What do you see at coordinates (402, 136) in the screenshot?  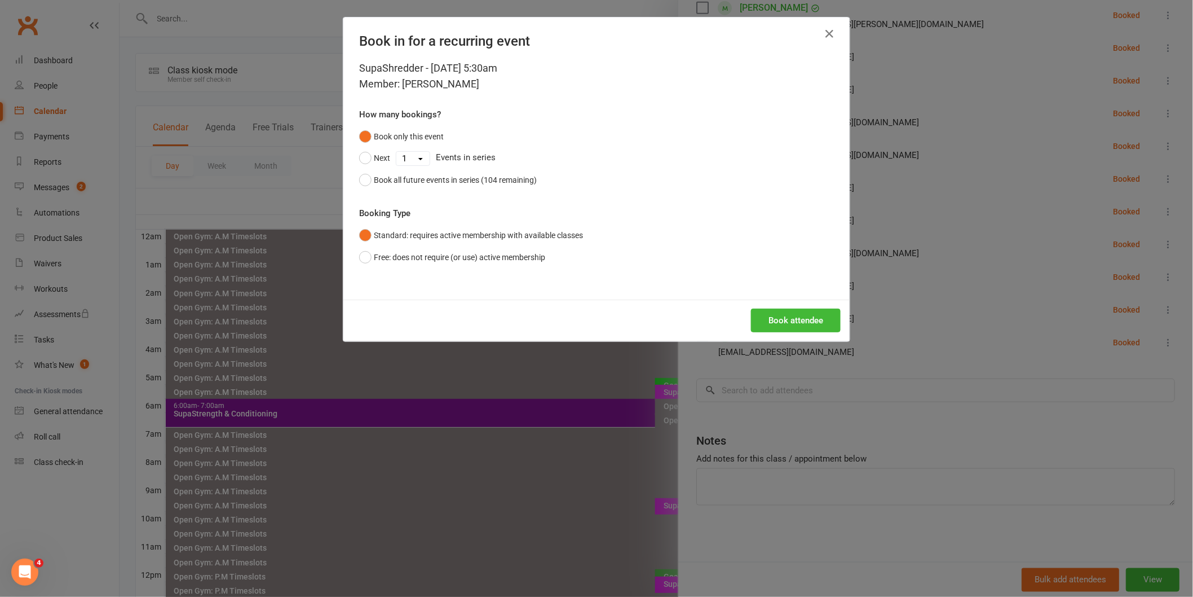 I see `button: Book only this event` at bounding box center [402, 136].